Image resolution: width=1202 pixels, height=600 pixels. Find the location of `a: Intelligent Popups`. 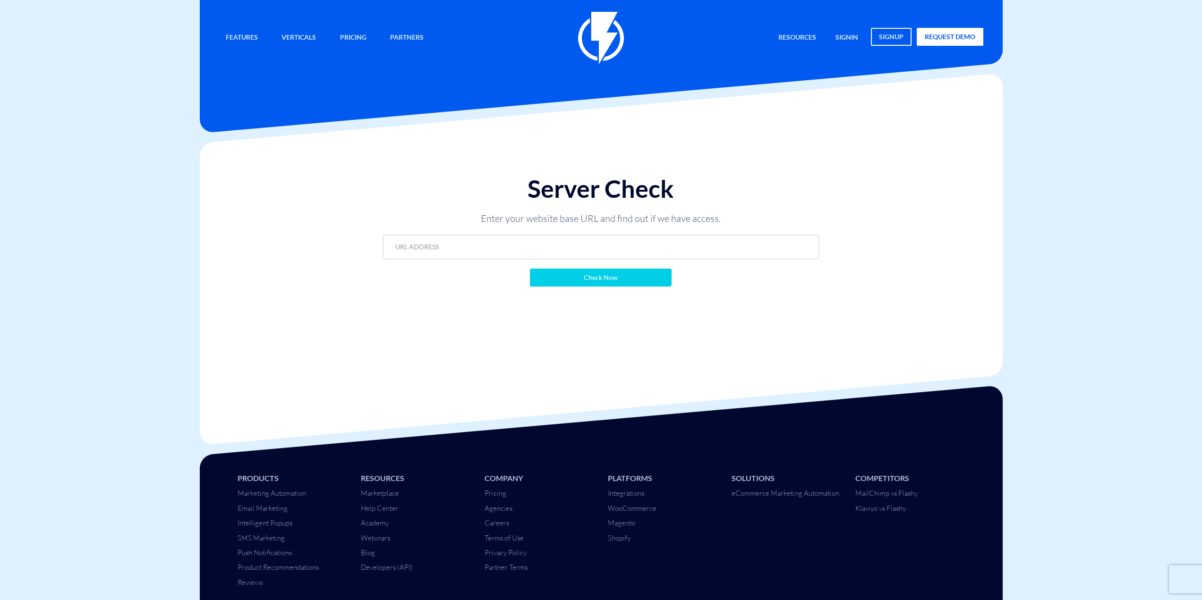

a: Intelligent Popups is located at coordinates (265, 523).